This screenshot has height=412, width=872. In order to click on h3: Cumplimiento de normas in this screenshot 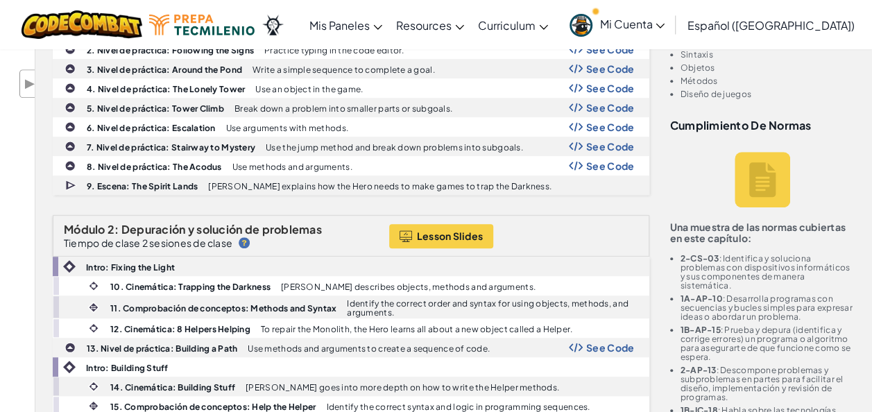, I will do `click(762, 125)`.